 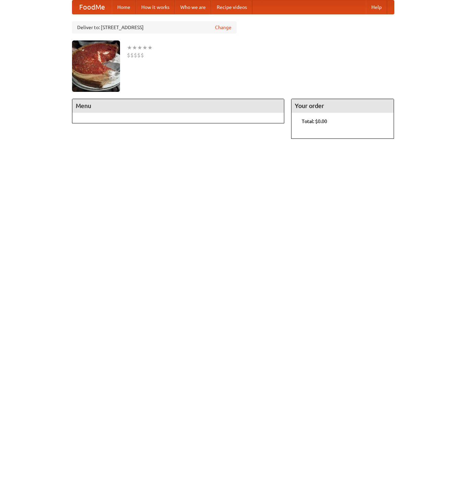 I want to click on a: Home, so click(x=124, y=7).